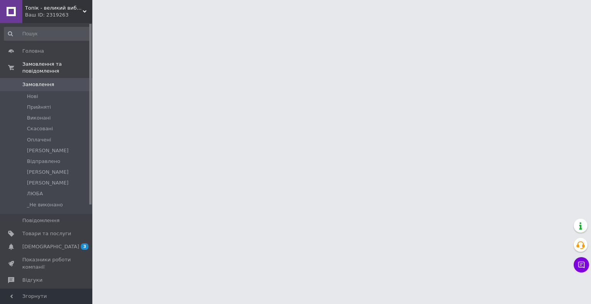 This screenshot has height=304, width=591. Describe the element at coordinates (32, 281) in the screenshot. I see `span: Відгуки` at that location.